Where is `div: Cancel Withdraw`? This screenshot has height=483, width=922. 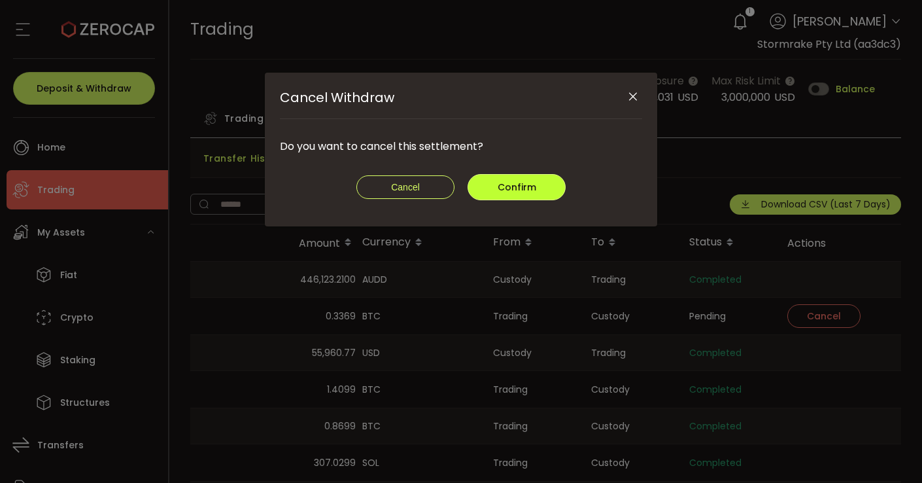 div: Cancel Withdraw is located at coordinates (461, 149).